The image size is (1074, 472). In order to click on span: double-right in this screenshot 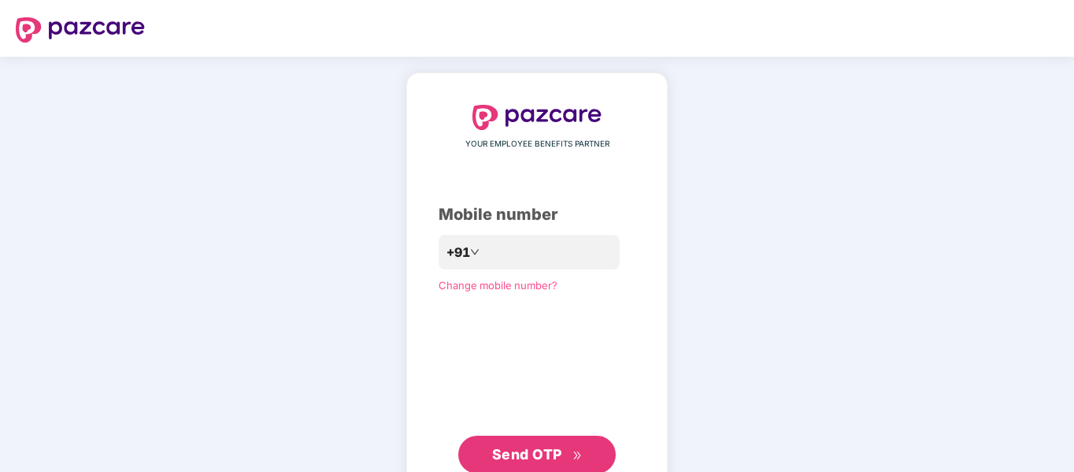, I will do `click(577, 455)`.